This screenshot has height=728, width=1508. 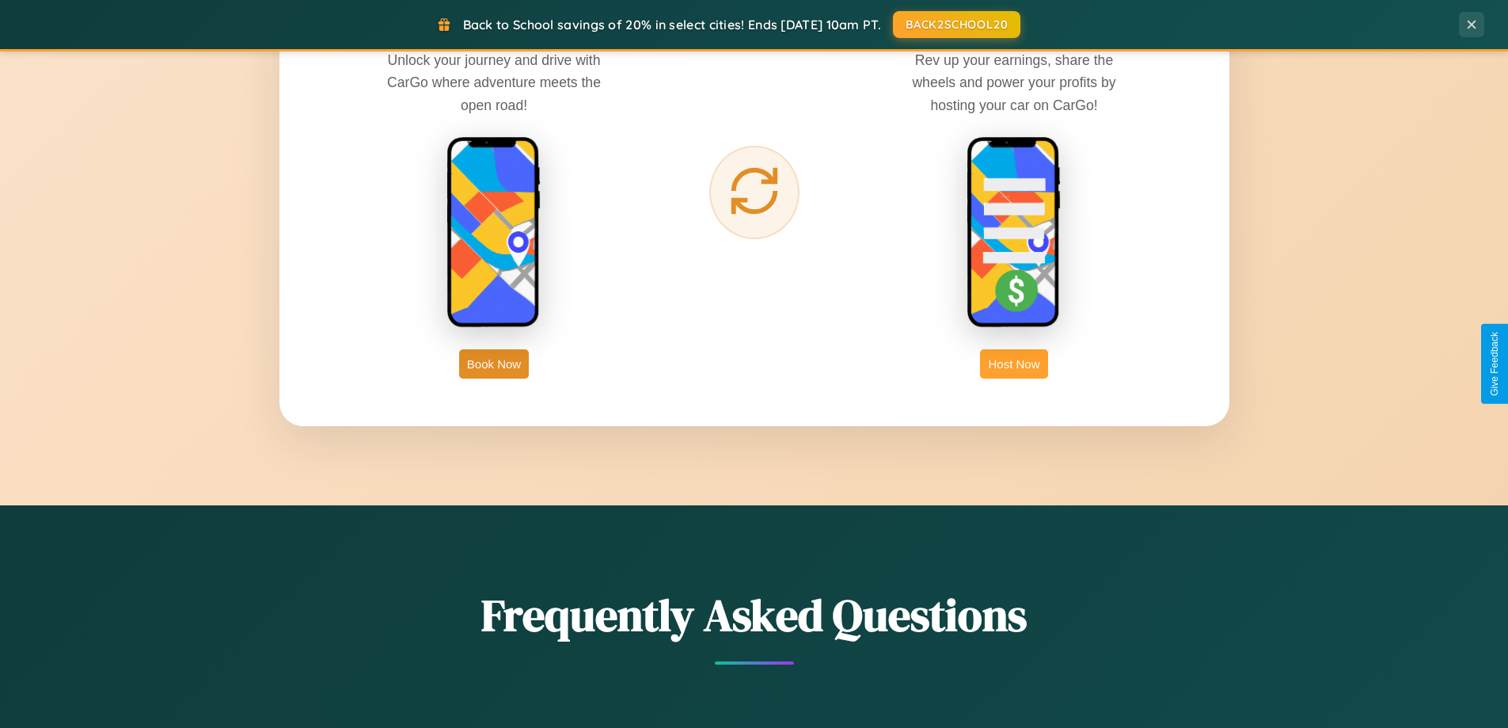 What do you see at coordinates (1495, 363) in the screenshot?
I see `div: Give Feedback` at bounding box center [1495, 363].